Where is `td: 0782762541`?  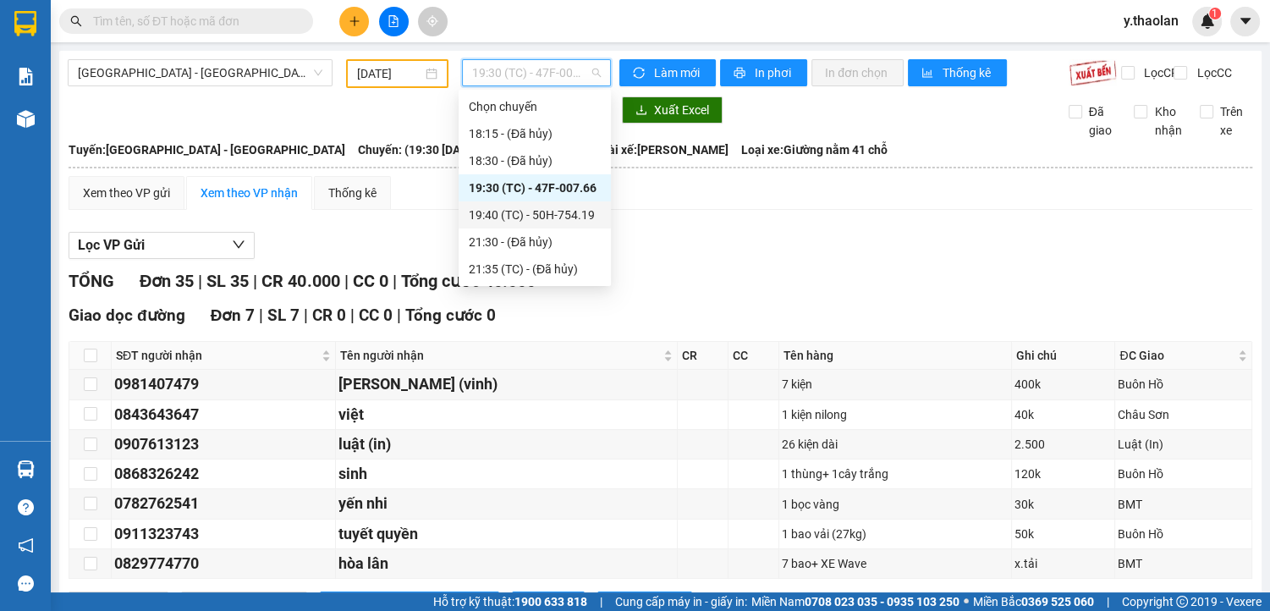 td: 0782762541 is located at coordinates (223, 503).